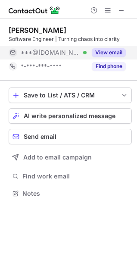  I want to click on span: Send email, so click(40, 137).